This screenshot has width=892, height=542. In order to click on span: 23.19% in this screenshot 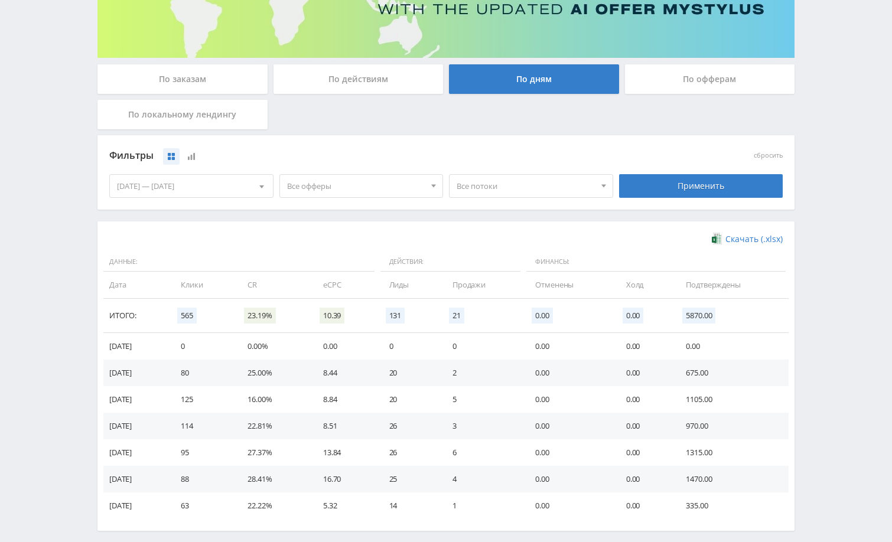, I will do `click(259, 315)`.